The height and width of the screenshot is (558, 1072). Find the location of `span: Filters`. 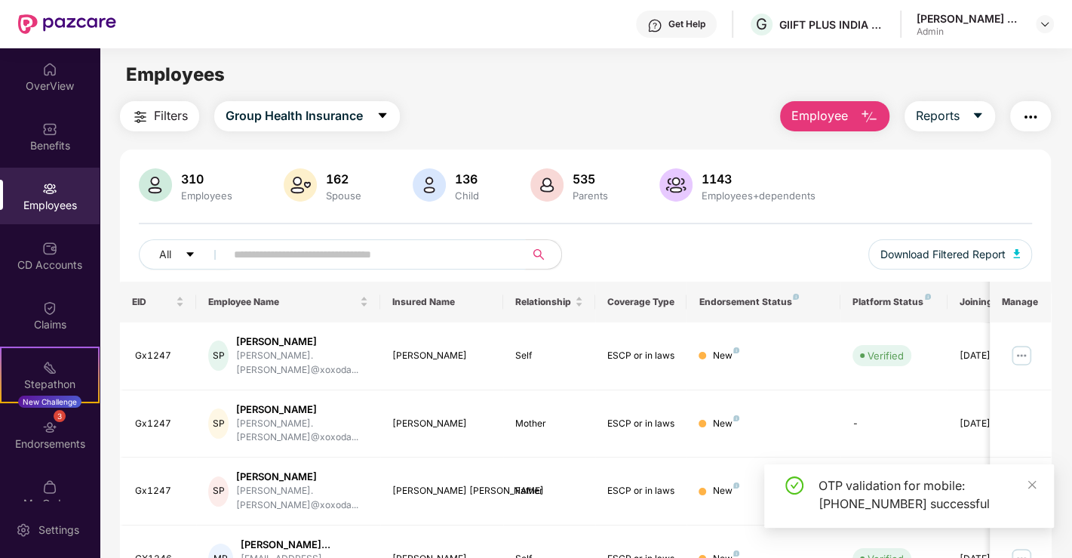

span: Filters is located at coordinates (171, 115).